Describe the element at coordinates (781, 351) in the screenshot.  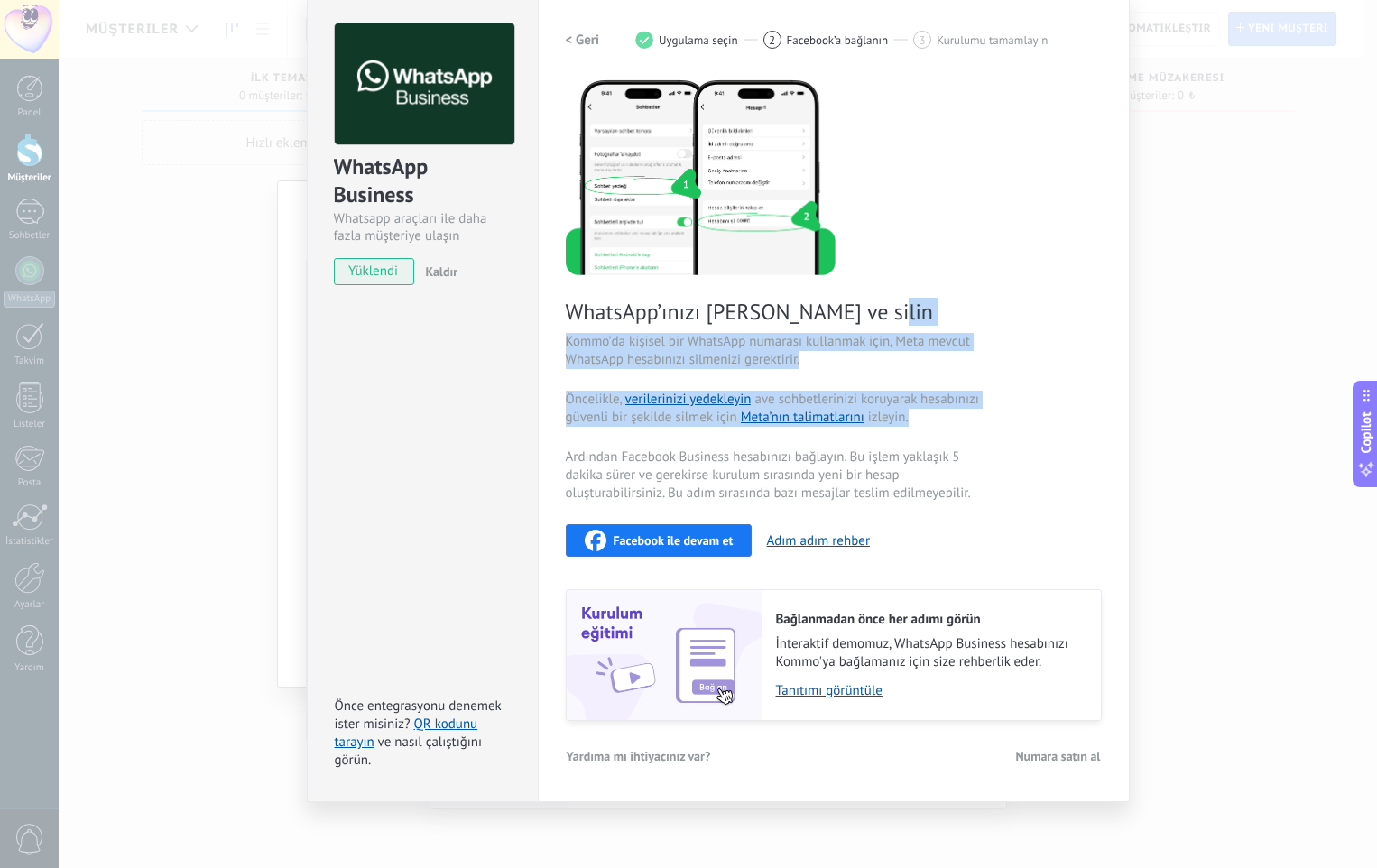
I see `span: Kommo’da kişisel bir WhatsApp numarası kullanmak için, Meta mevcut WhatsApp hesabınızı silmenizi ...` at that location.